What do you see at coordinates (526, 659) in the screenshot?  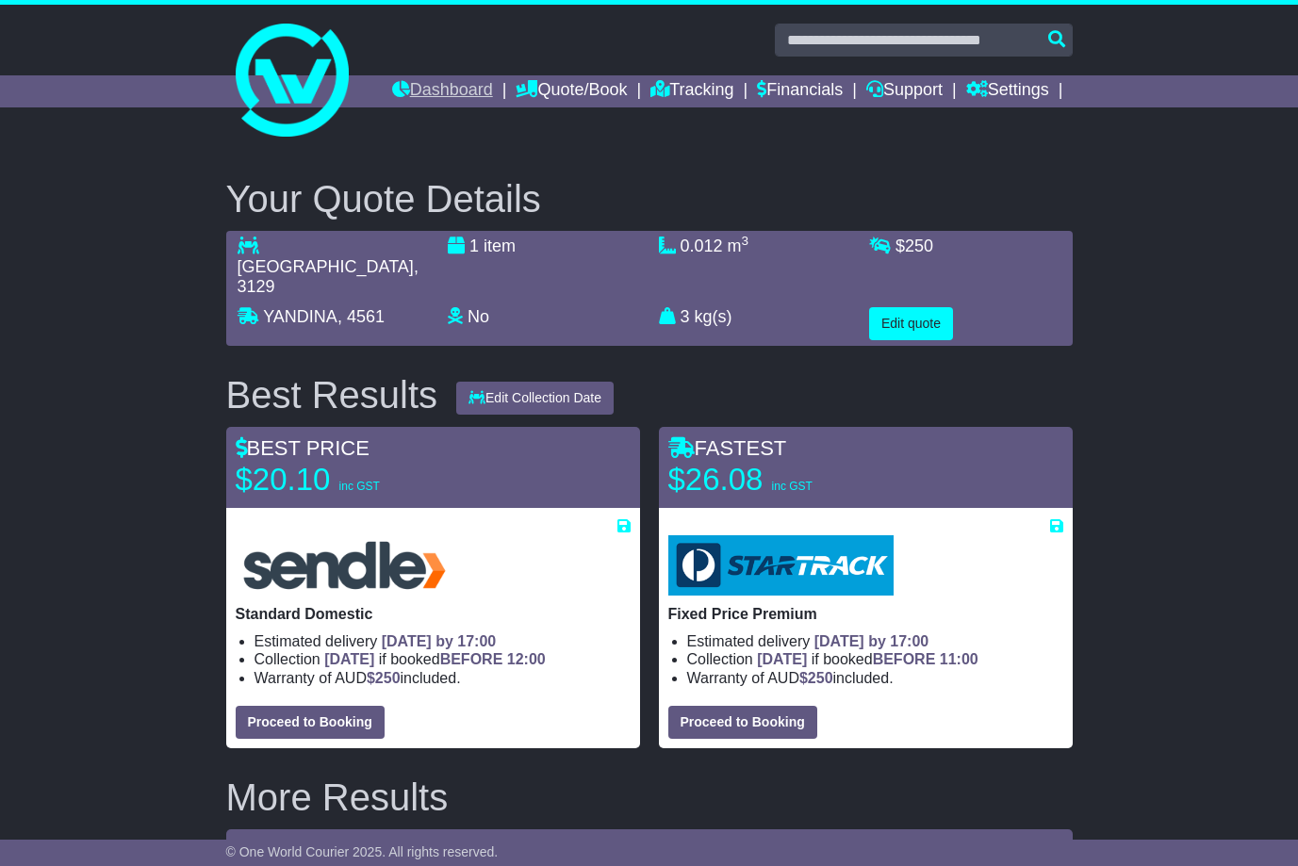 I see `span: 12:00` at bounding box center [526, 659].